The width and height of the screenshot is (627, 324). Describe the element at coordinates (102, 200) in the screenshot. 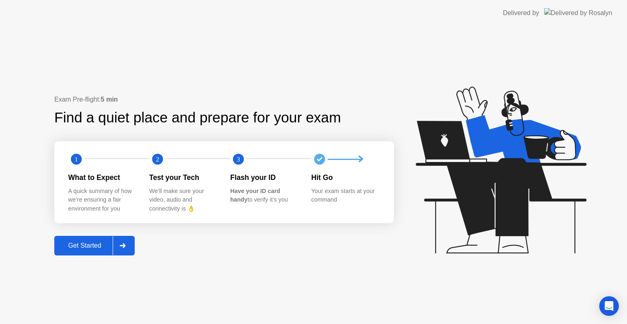

I see `div: A quick summary of how we’re ensuring a fair environment for you` at that location.